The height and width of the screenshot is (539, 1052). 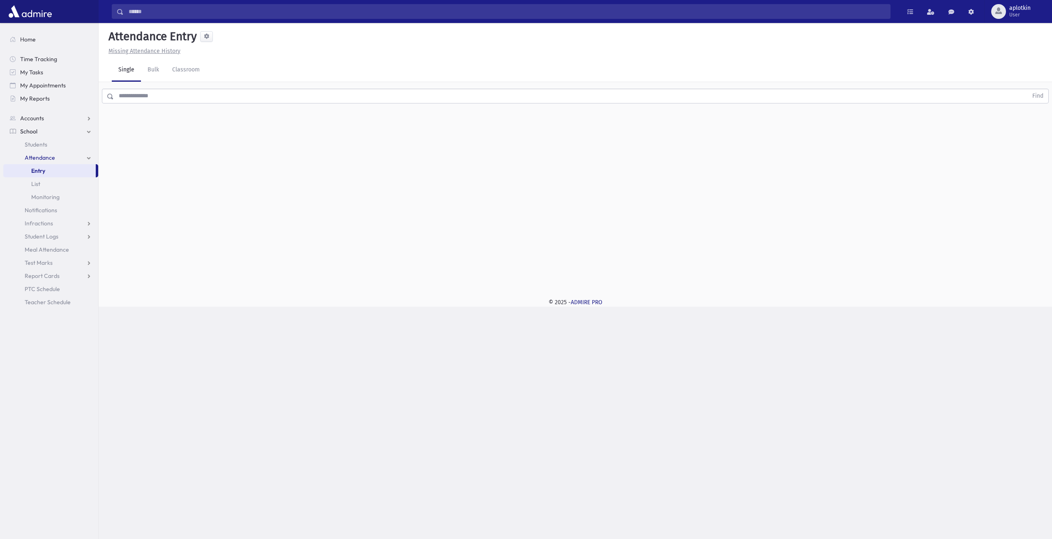 What do you see at coordinates (36, 145) in the screenshot?
I see `span: Students` at bounding box center [36, 145].